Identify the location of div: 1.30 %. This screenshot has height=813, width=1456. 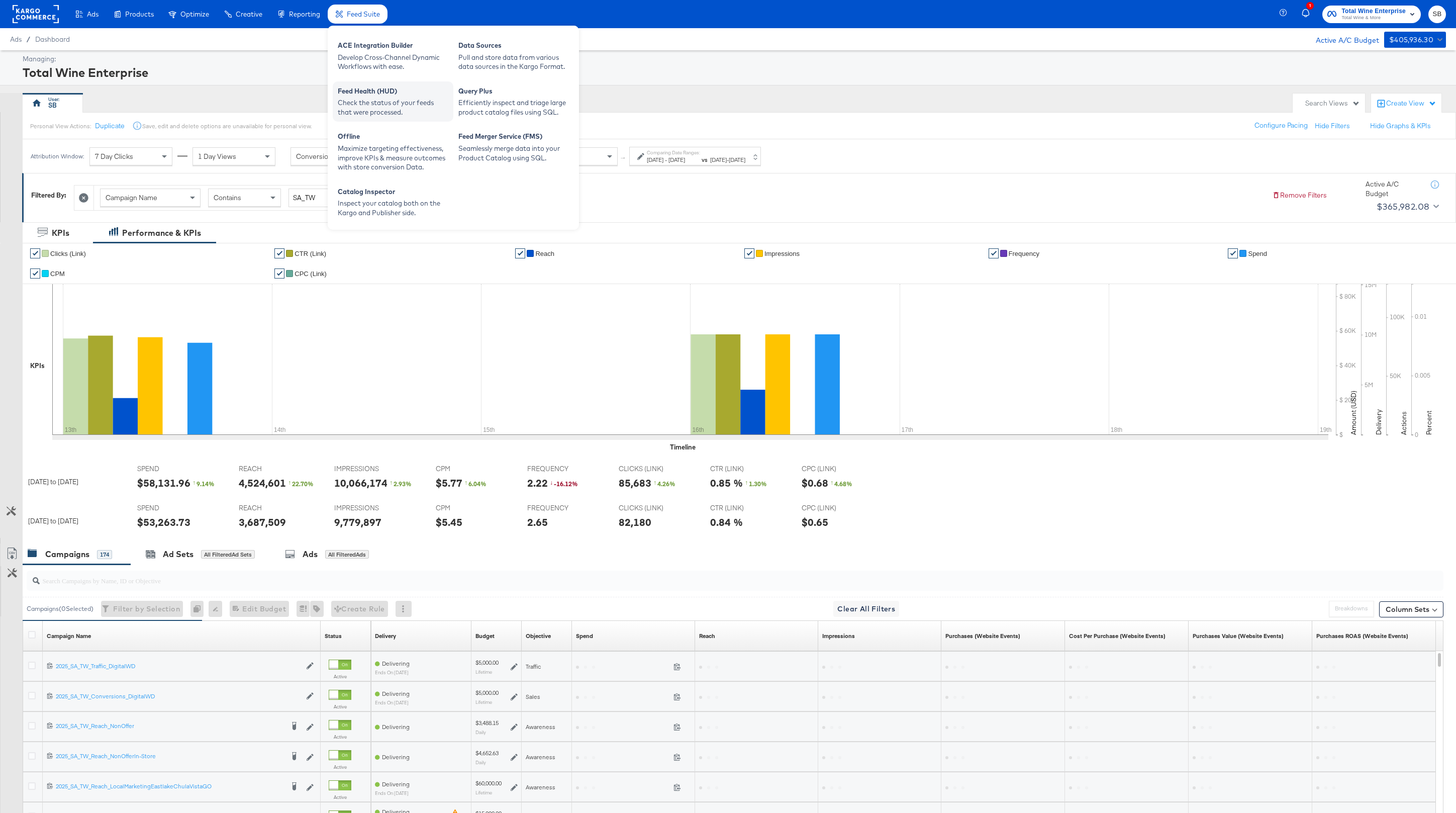
(760, 483).